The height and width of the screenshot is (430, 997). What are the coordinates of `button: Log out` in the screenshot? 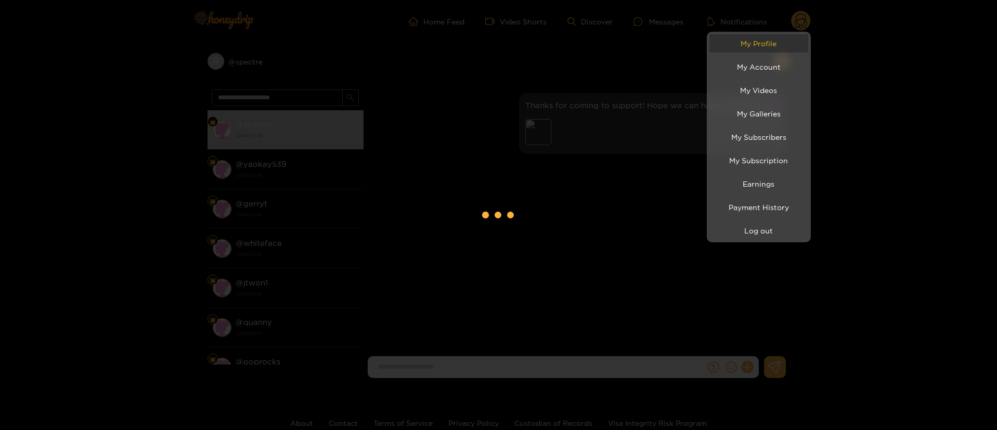 It's located at (759, 230).